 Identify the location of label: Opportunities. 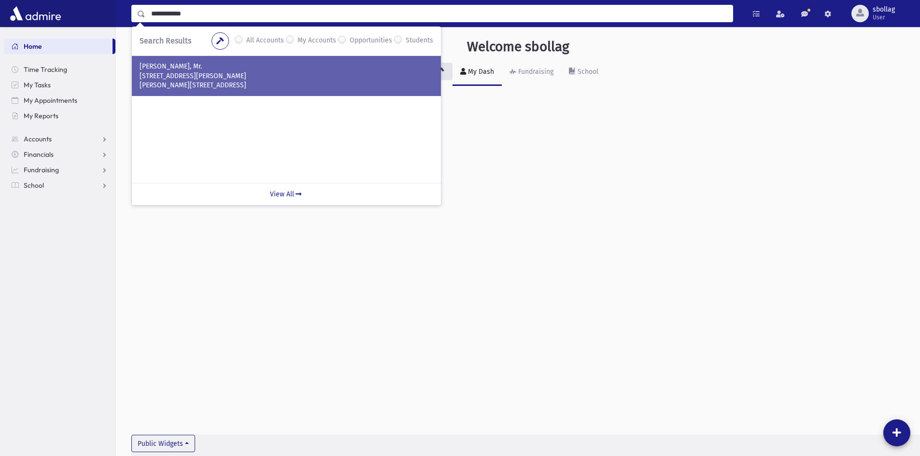
(371, 41).